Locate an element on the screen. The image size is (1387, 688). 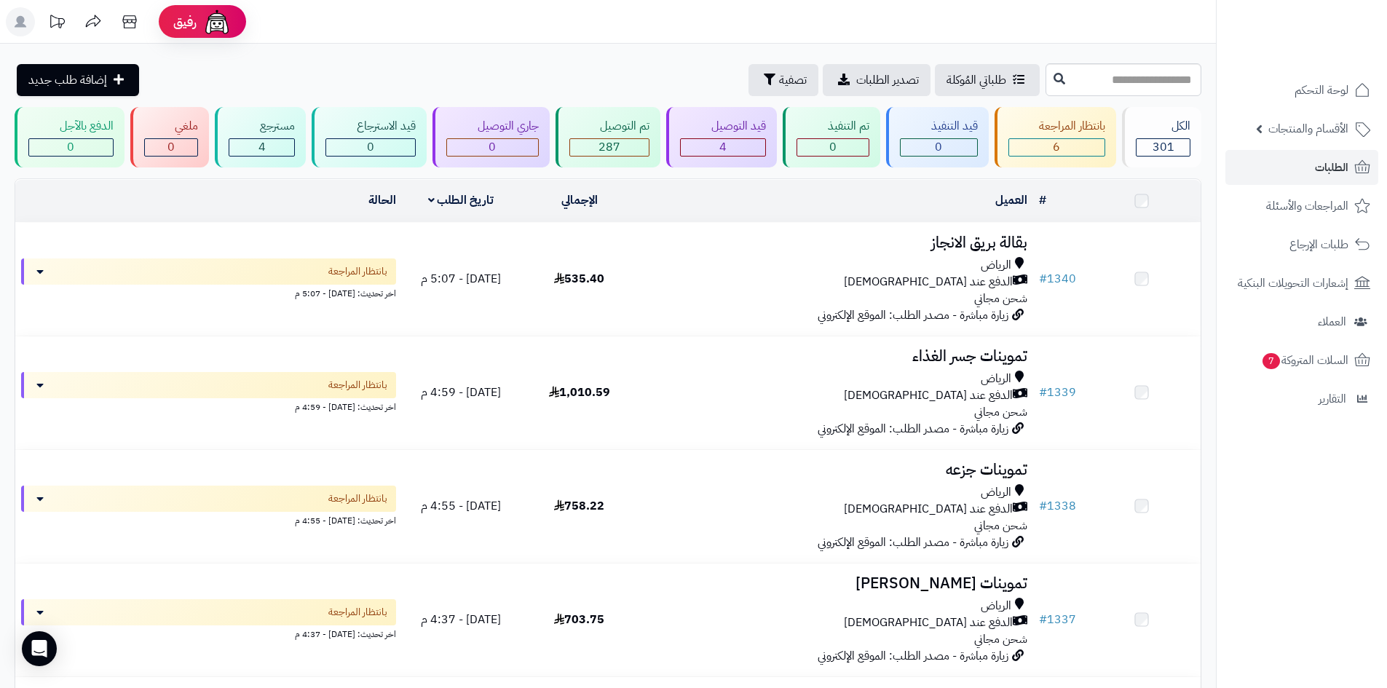
div: 287 is located at coordinates (610, 147).